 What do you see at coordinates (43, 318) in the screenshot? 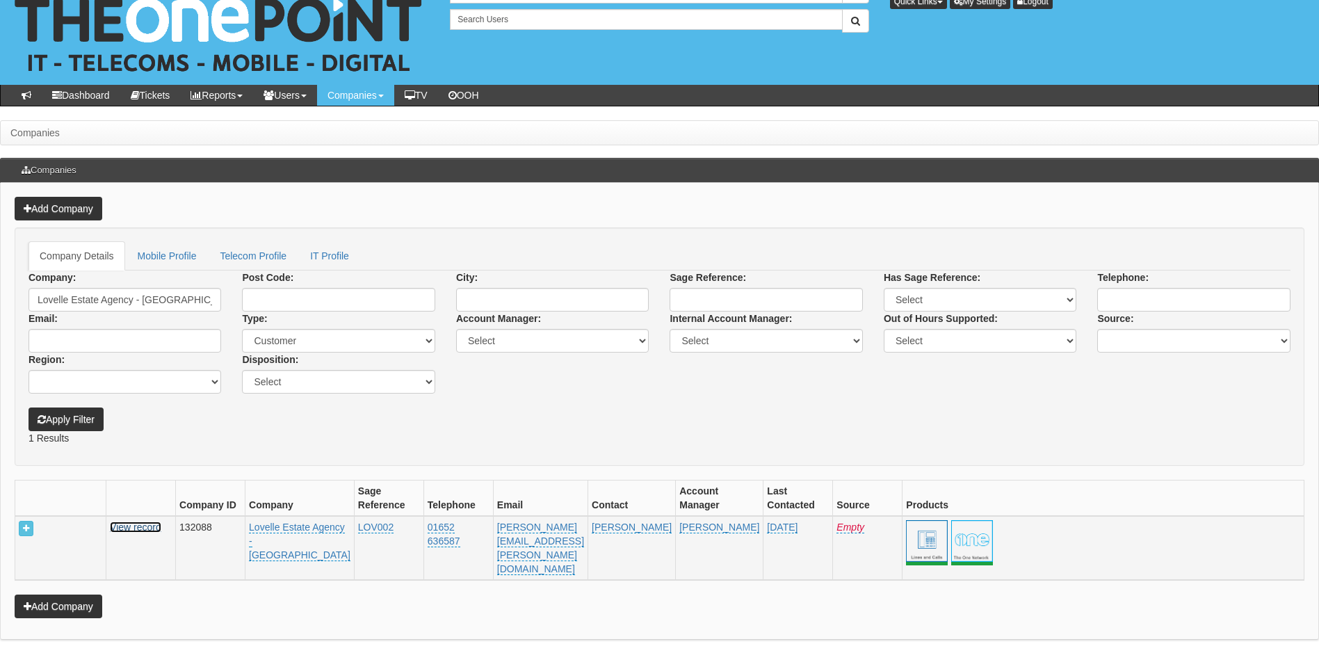
I see `label: Email:` at bounding box center [43, 318].